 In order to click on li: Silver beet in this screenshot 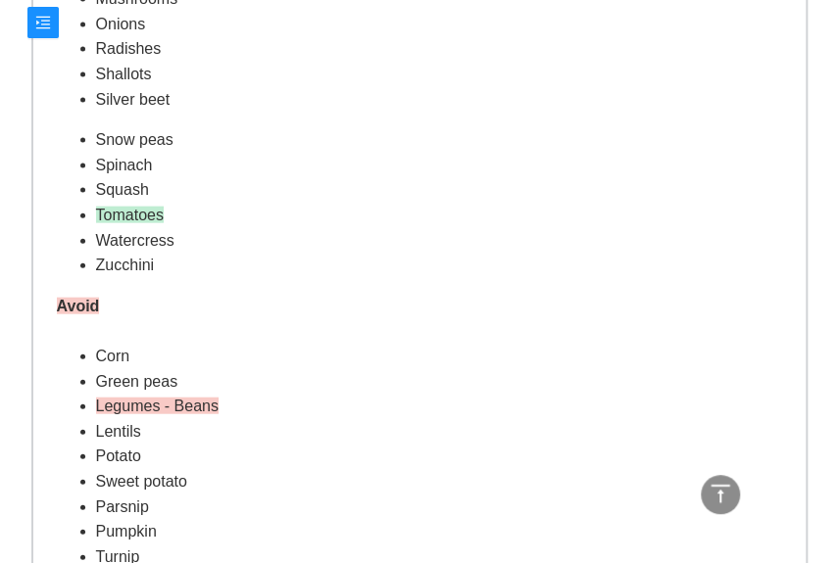, I will do `click(439, 100)`.